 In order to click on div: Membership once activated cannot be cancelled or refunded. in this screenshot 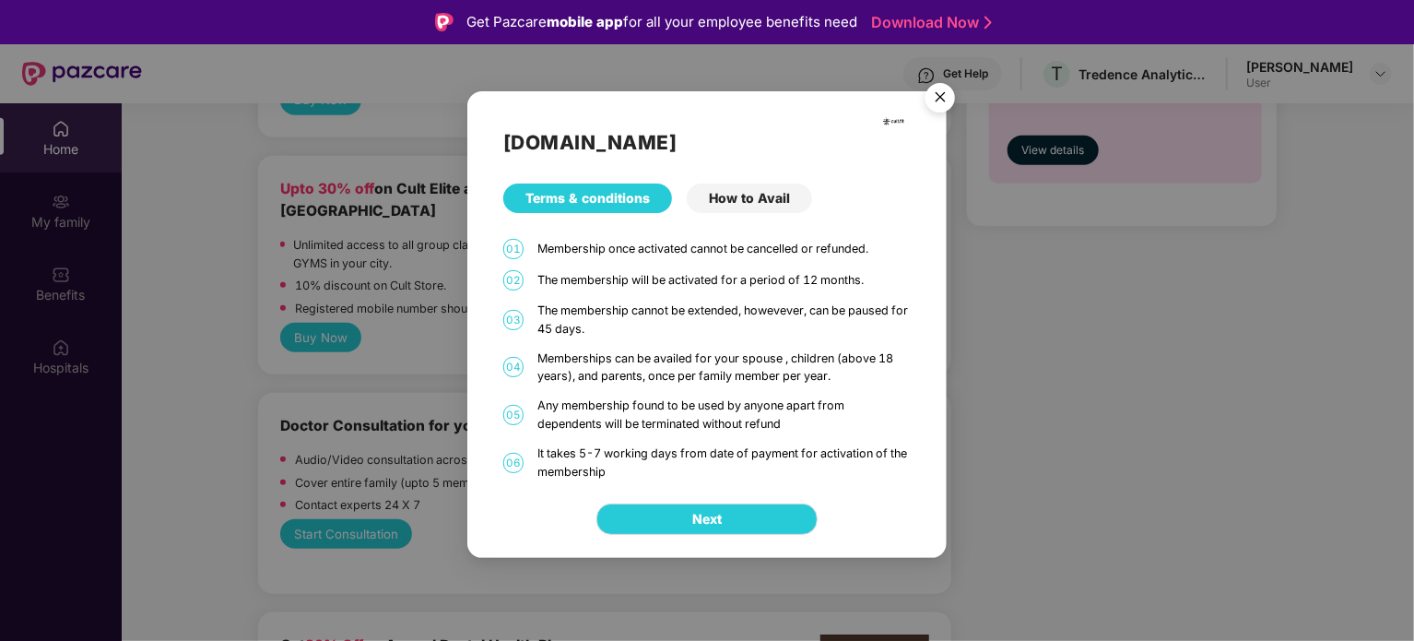, I will do `click(724, 249)`.